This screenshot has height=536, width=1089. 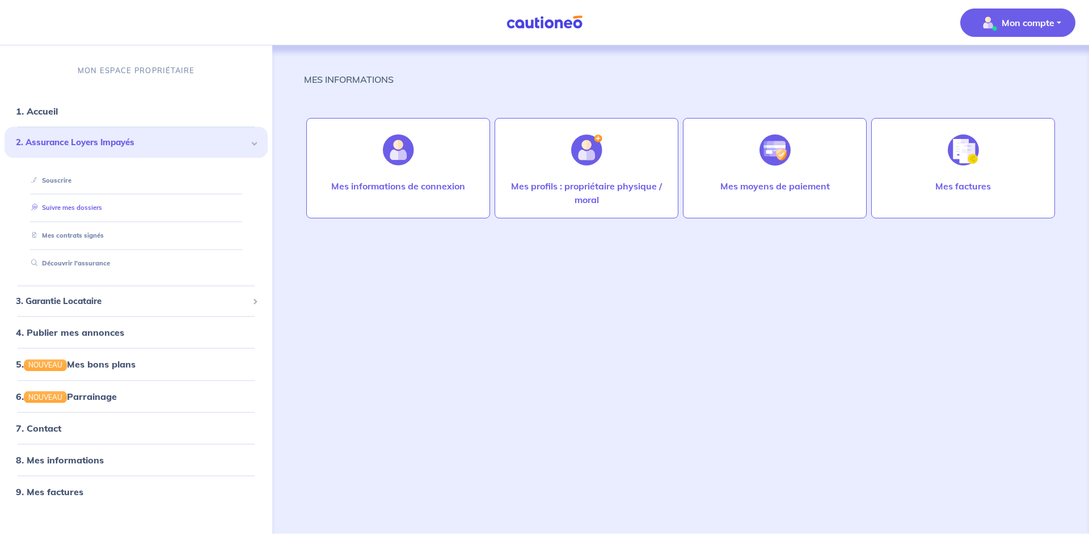 What do you see at coordinates (49, 491) in the screenshot?
I see `a: 9. Mes factures` at bounding box center [49, 491].